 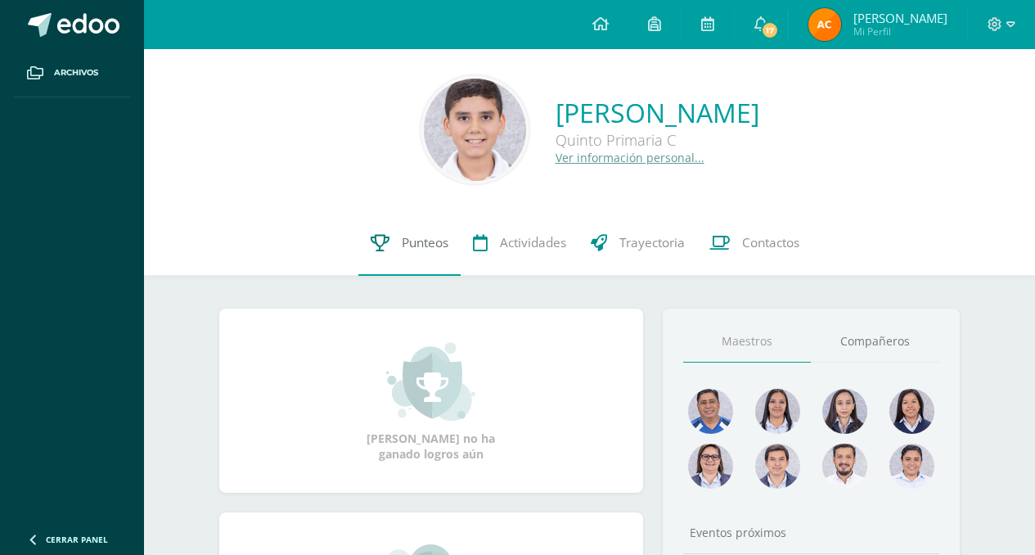 I want to click on img: 79615471927fb44a55a85da602df09cc.png, so click(x=778, y=466).